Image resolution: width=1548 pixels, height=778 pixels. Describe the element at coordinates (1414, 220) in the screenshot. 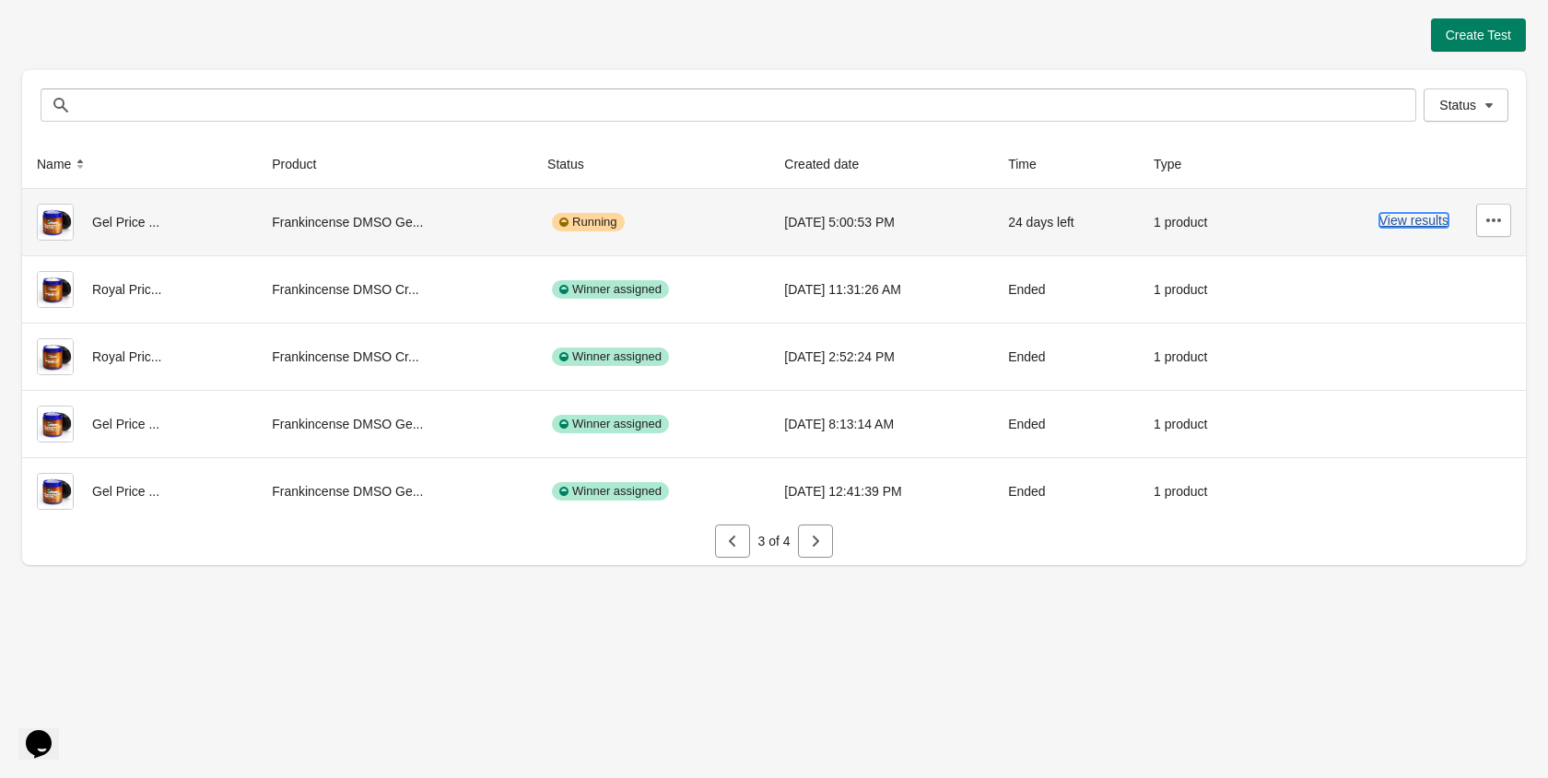

I see `button: View results` at that location.